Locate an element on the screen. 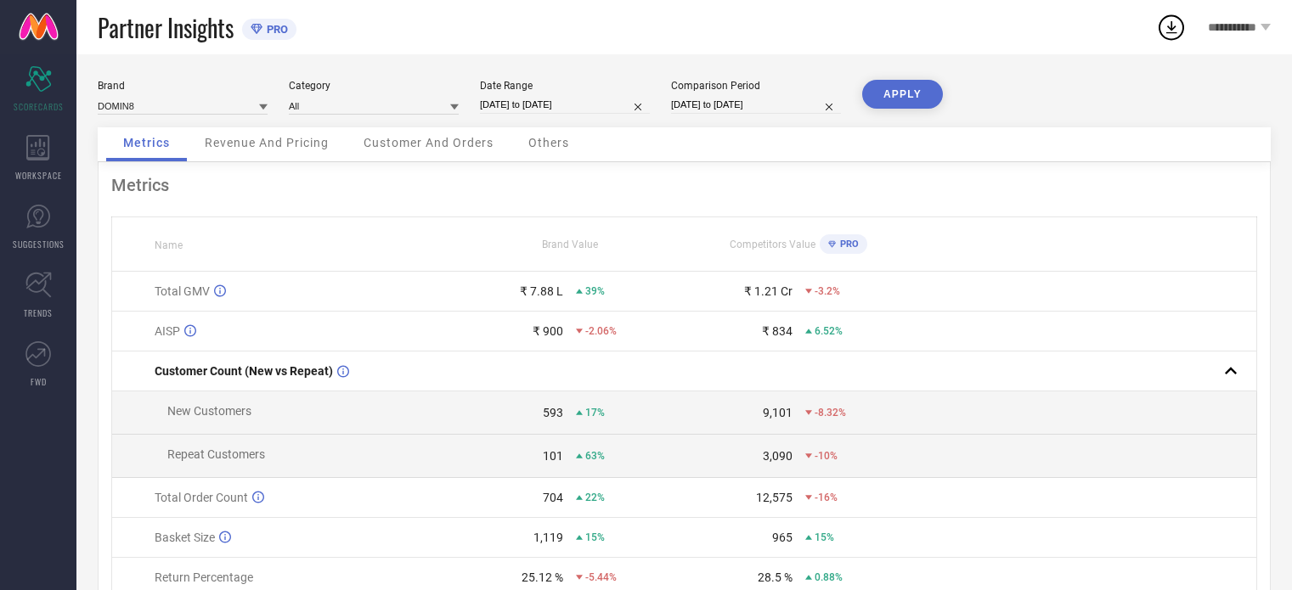 The image size is (1292, 590). div: Date Range is located at coordinates (565, 86).